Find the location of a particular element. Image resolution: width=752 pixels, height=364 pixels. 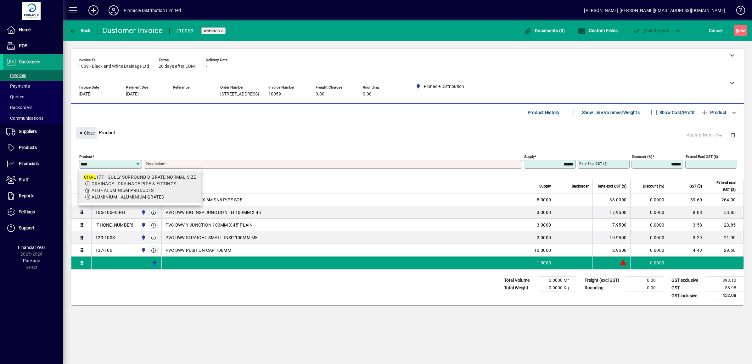

span: Product History is located at coordinates (544, 112).